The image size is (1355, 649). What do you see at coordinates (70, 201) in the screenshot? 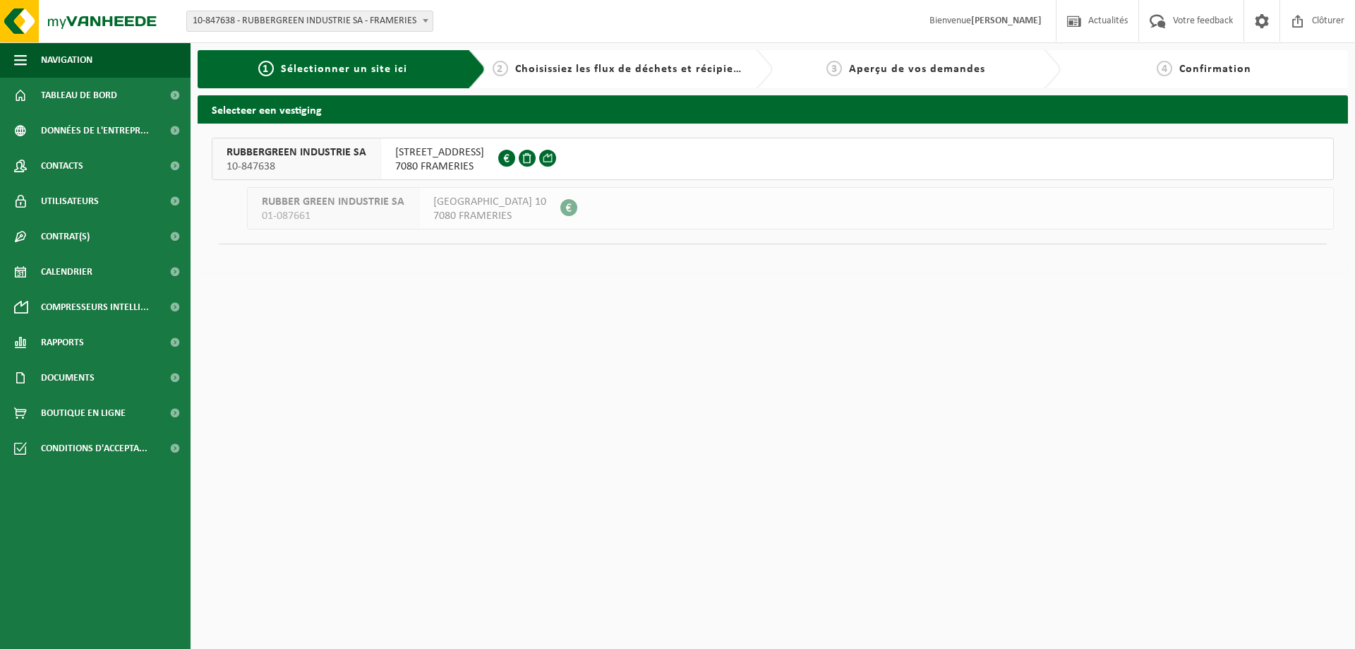
I see `span: Utilisateurs` at bounding box center [70, 201].